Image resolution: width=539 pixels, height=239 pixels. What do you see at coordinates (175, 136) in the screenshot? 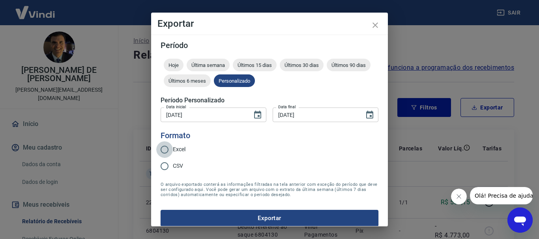
I see `legend: Formato` at bounding box center [175, 136].